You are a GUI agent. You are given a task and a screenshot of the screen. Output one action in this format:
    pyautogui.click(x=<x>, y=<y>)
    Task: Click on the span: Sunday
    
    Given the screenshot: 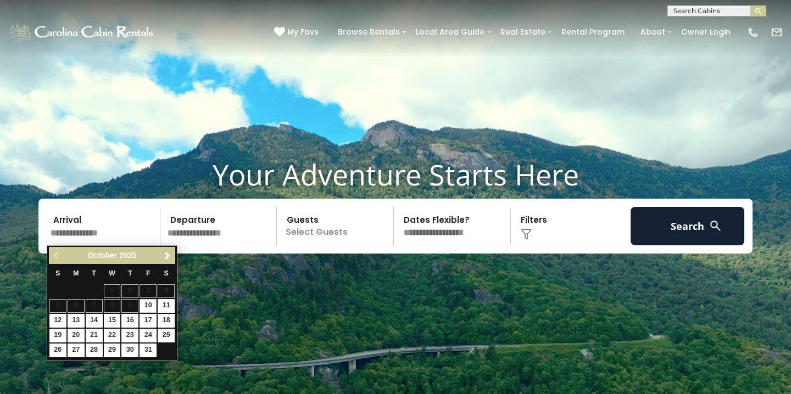 What is the action you would take?
    pyautogui.click(x=58, y=273)
    